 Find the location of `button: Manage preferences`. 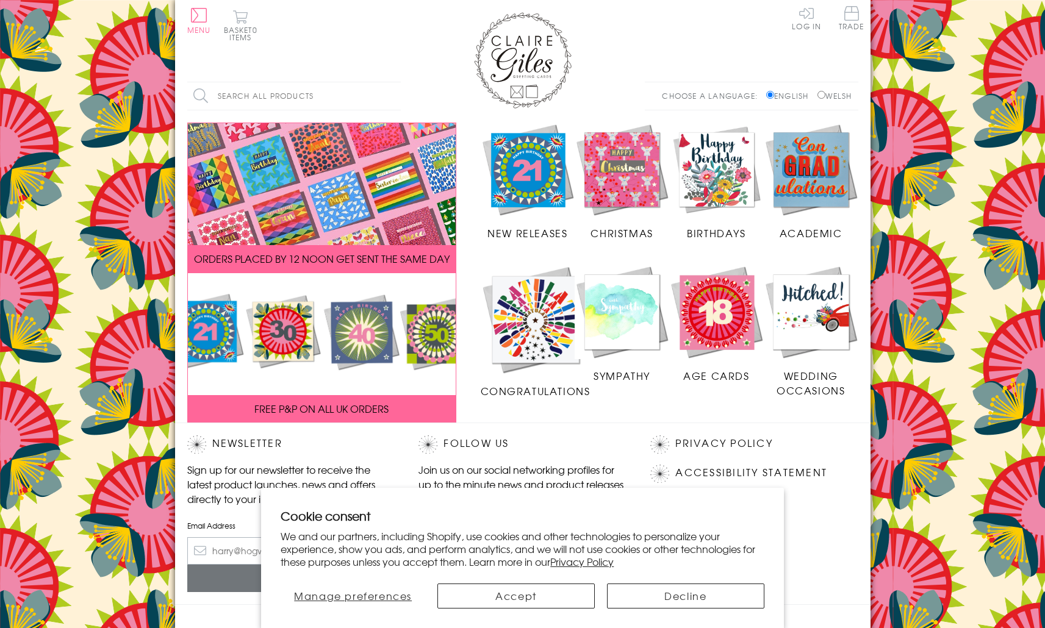

button: Manage preferences is located at coordinates (352, 596).